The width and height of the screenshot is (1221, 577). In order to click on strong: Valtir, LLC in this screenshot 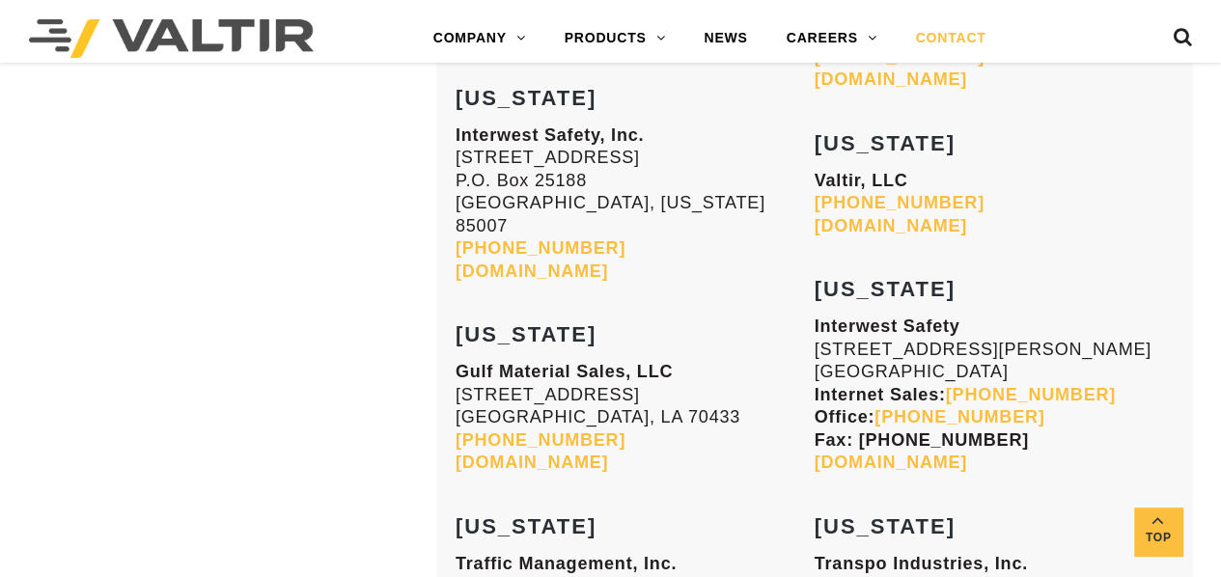, I will do `click(860, 181)`.